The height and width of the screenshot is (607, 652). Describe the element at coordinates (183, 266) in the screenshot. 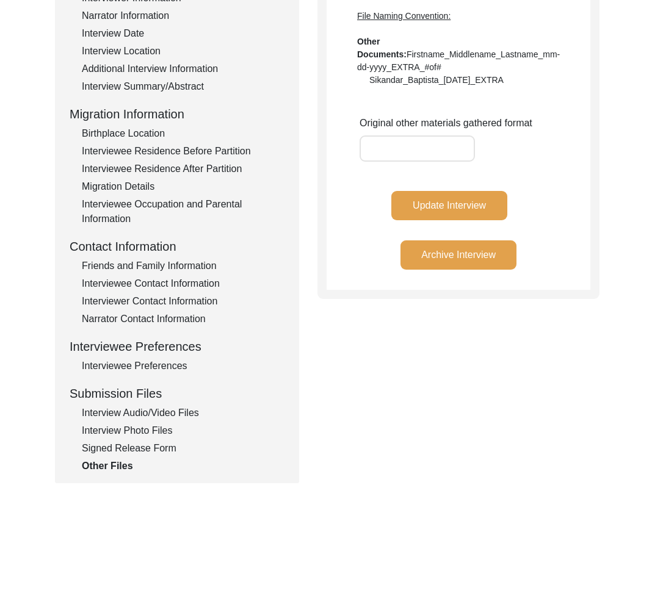

I see `div: Friends and Family Information` at that location.